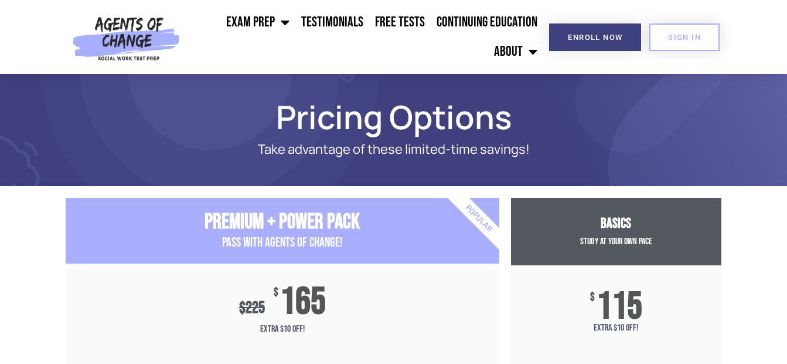  Describe the element at coordinates (478, 218) in the screenshot. I see `div: Popular` at that location.